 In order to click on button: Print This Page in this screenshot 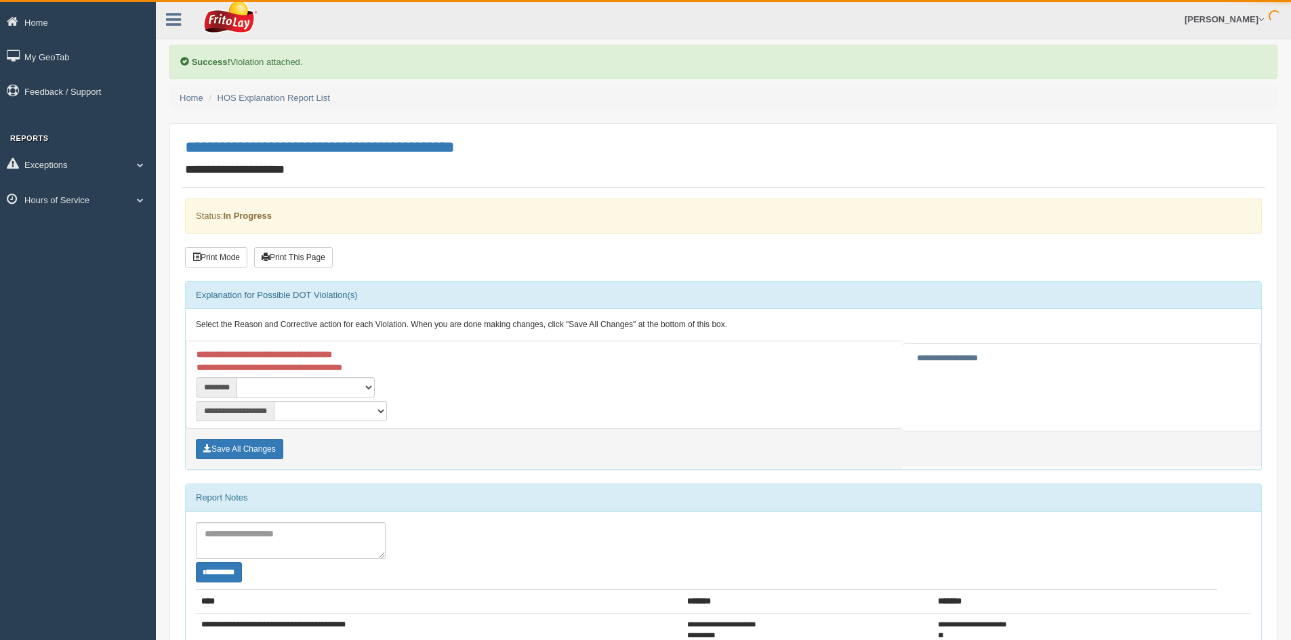, I will do `click(293, 257)`.